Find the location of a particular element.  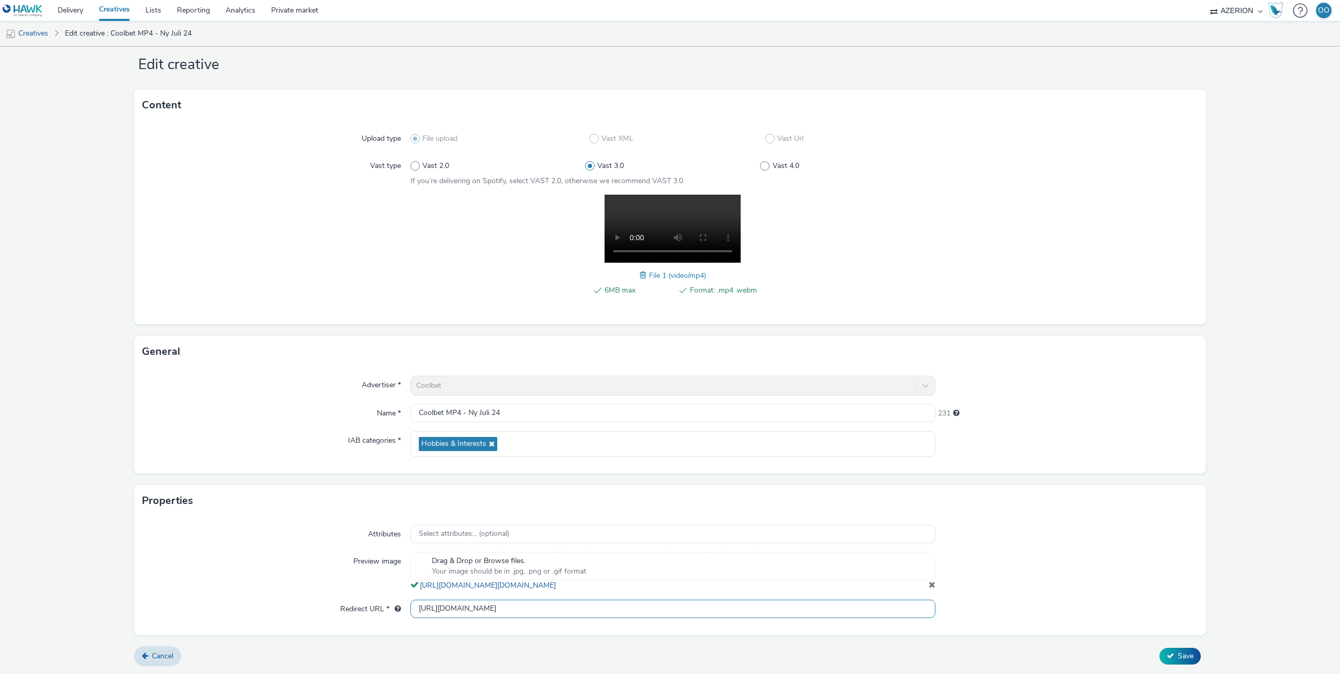

input: url... is located at coordinates (673, 609).